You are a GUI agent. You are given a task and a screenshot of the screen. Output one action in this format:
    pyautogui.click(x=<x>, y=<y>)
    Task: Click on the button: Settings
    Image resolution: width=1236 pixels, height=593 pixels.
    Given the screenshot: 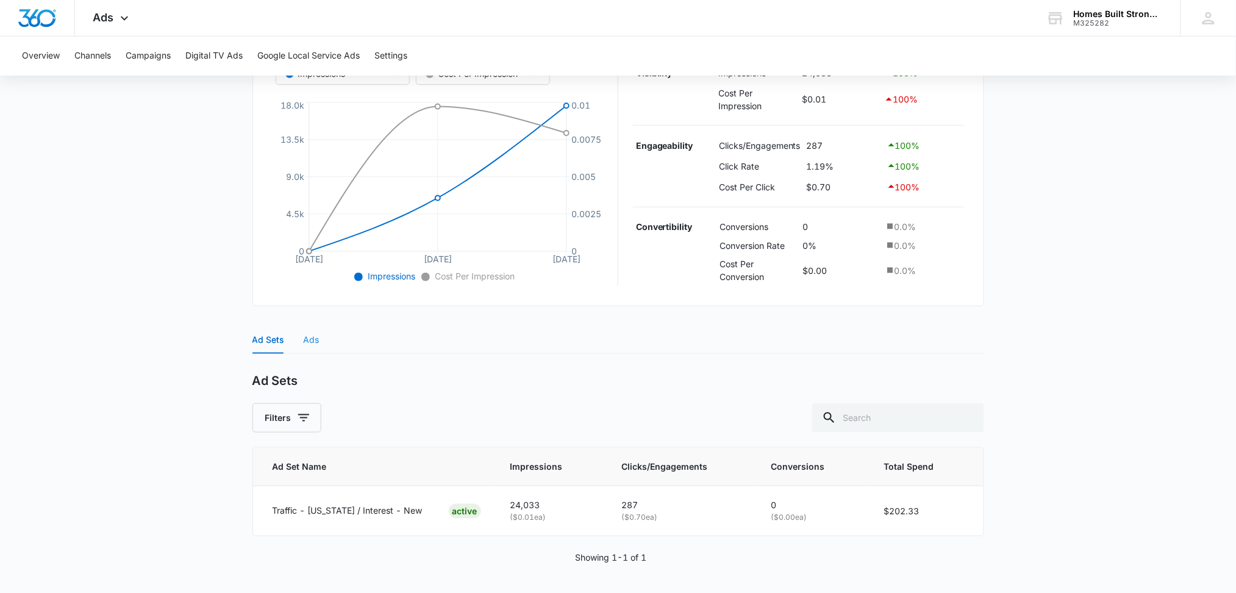 What is the action you would take?
    pyautogui.click(x=391, y=56)
    